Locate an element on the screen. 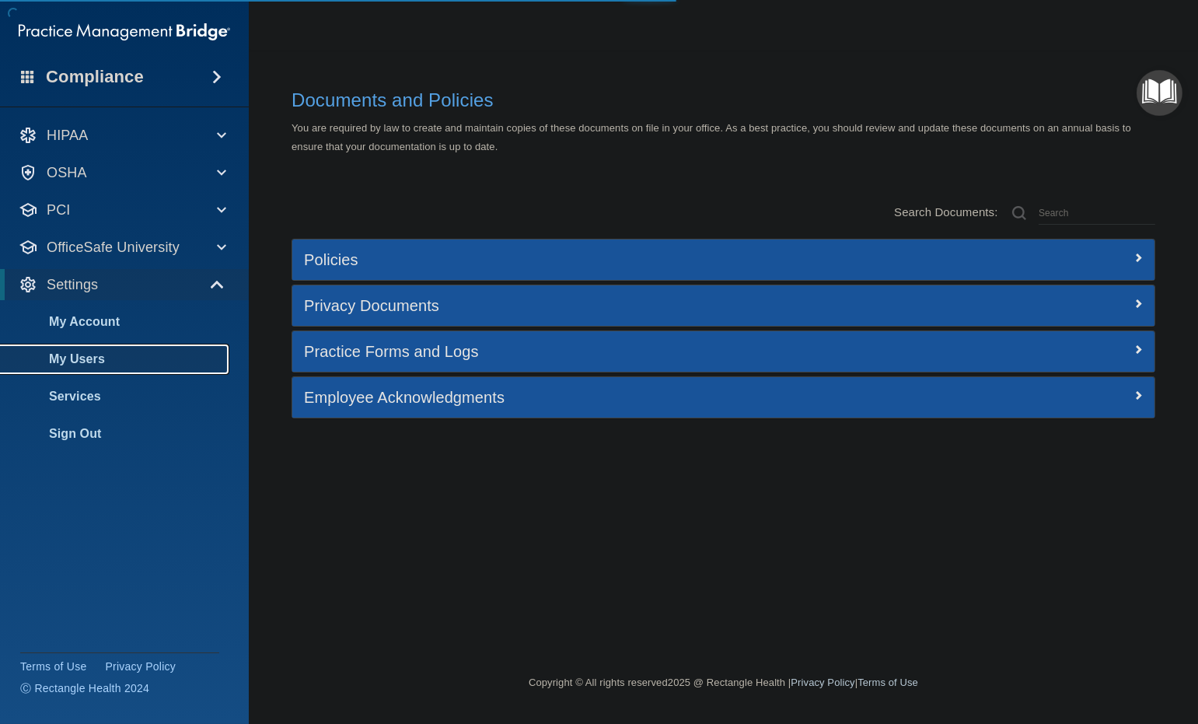 The height and width of the screenshot is (724, 1198). p: Sign Out is located at coordinates (116, 434).